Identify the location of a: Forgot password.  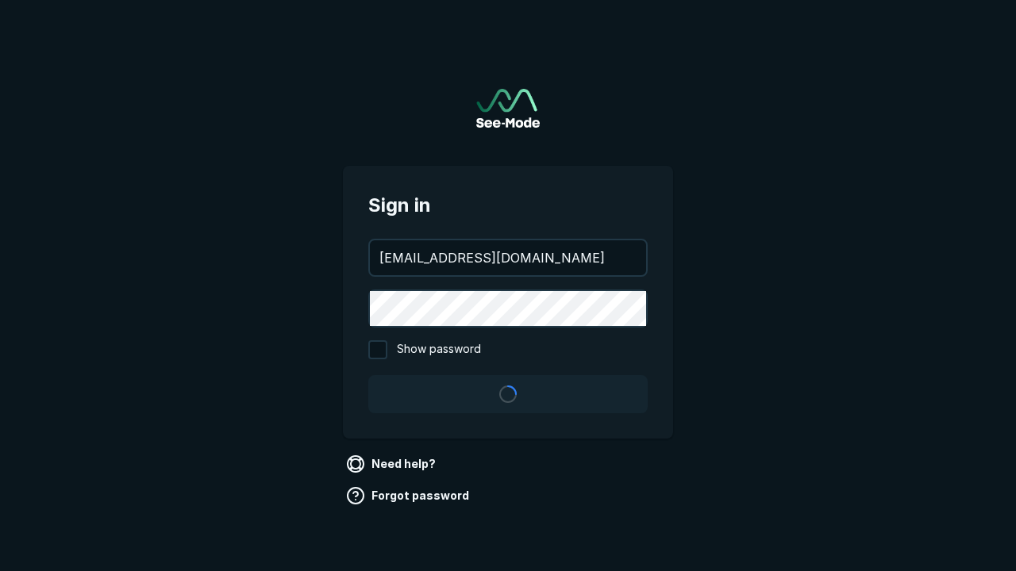
(409, 496).